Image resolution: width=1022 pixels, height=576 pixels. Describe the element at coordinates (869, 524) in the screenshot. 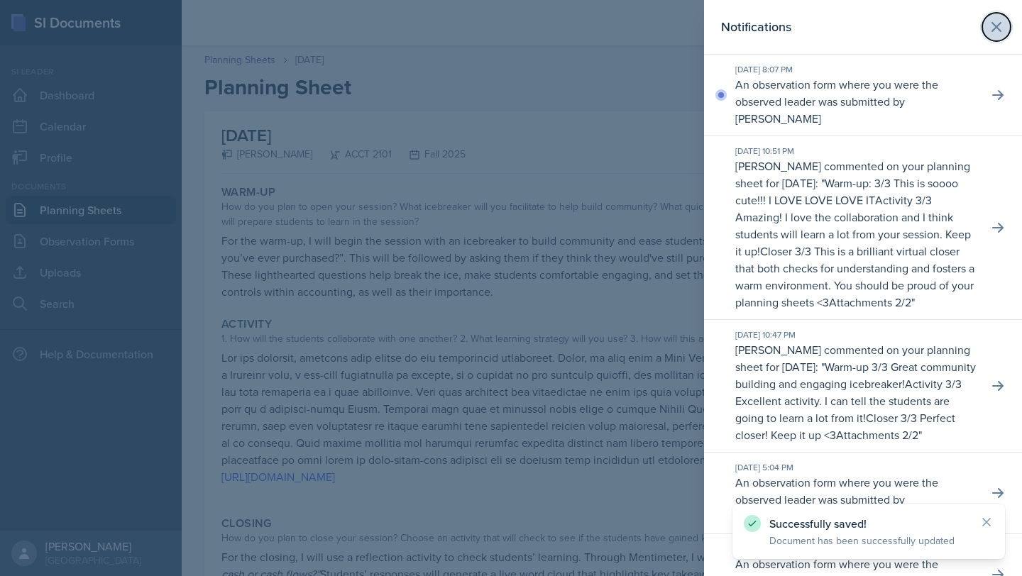

I see `p: Successfully saved!` at that location.